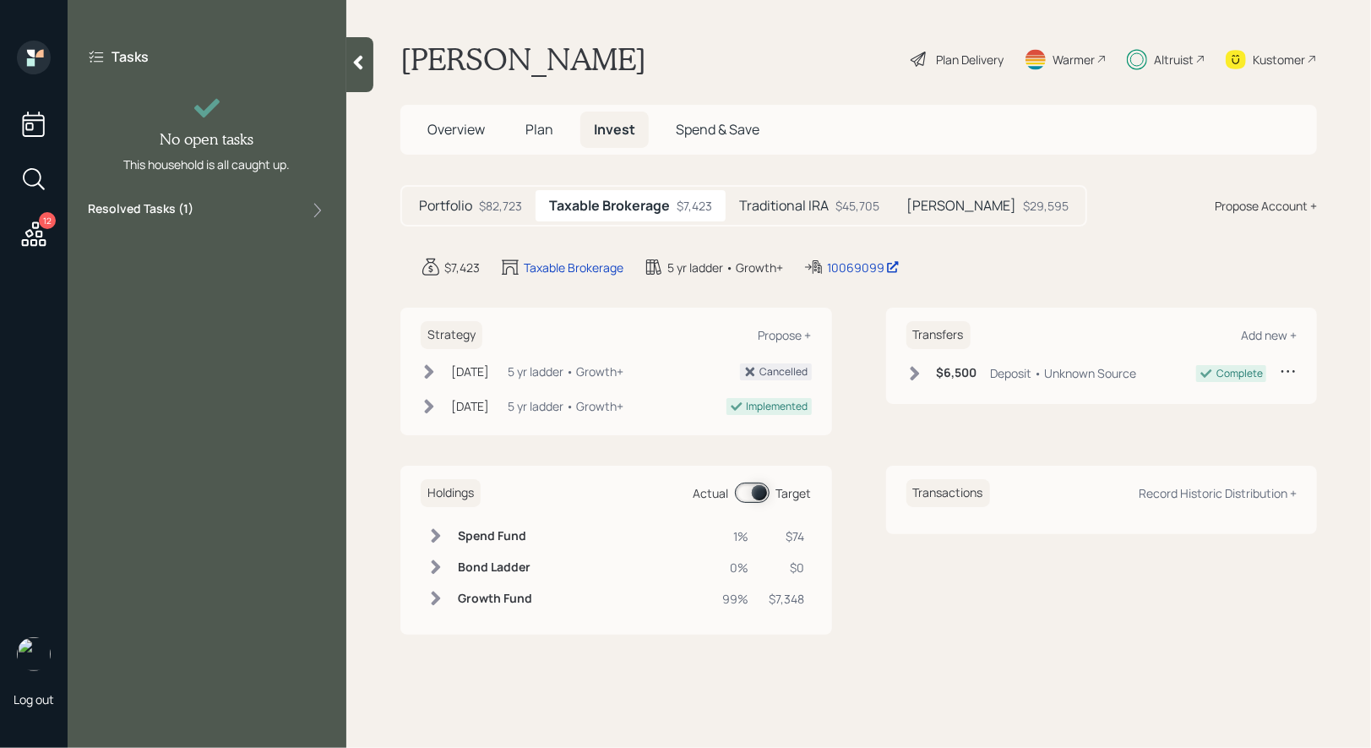 The height and width of the screenshot is (748, 1371). Describe the element at coordinates (785, 335) in the screenshot. I see `div: Propose +` at that location.